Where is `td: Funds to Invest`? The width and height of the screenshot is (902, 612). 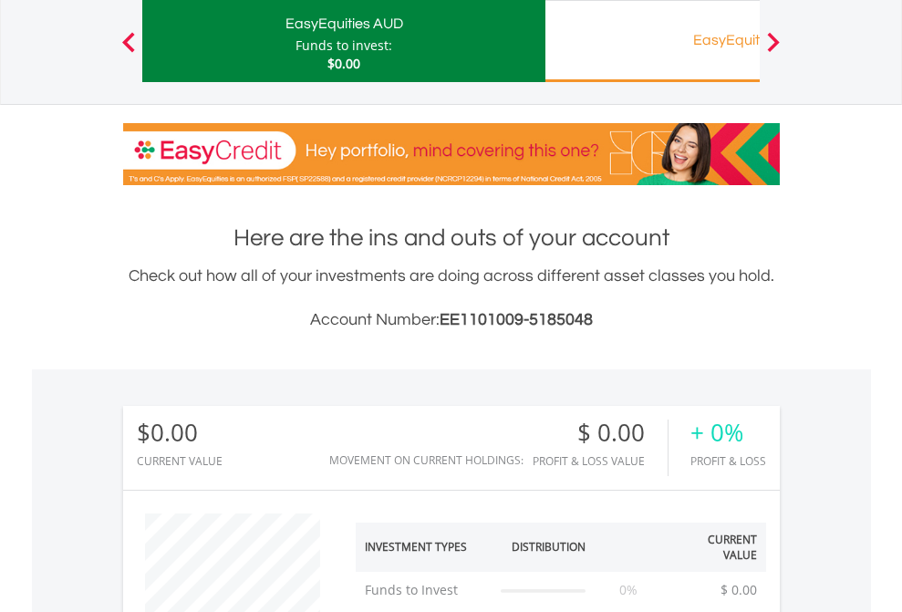
td: Funds to Invest is located at coordinates (424, 590).